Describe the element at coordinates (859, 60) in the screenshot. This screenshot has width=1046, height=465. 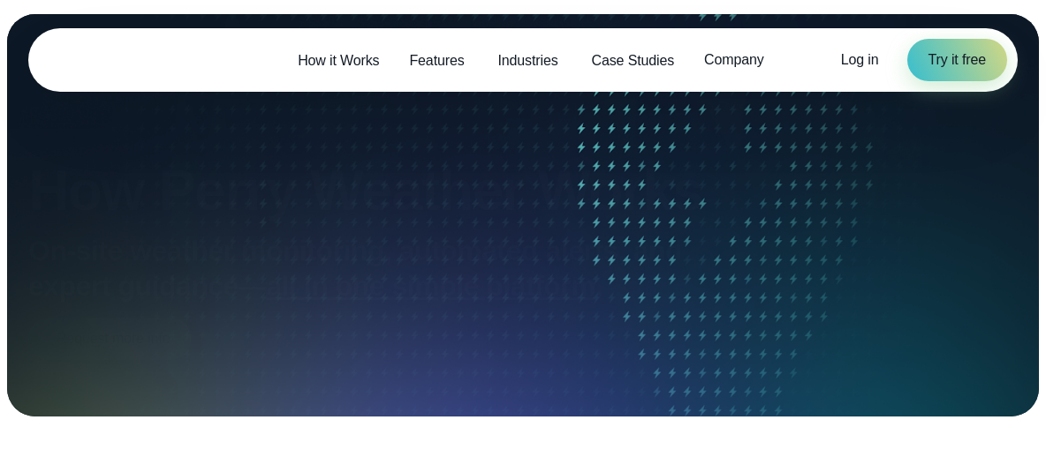
I see `a: Log in` at that location.